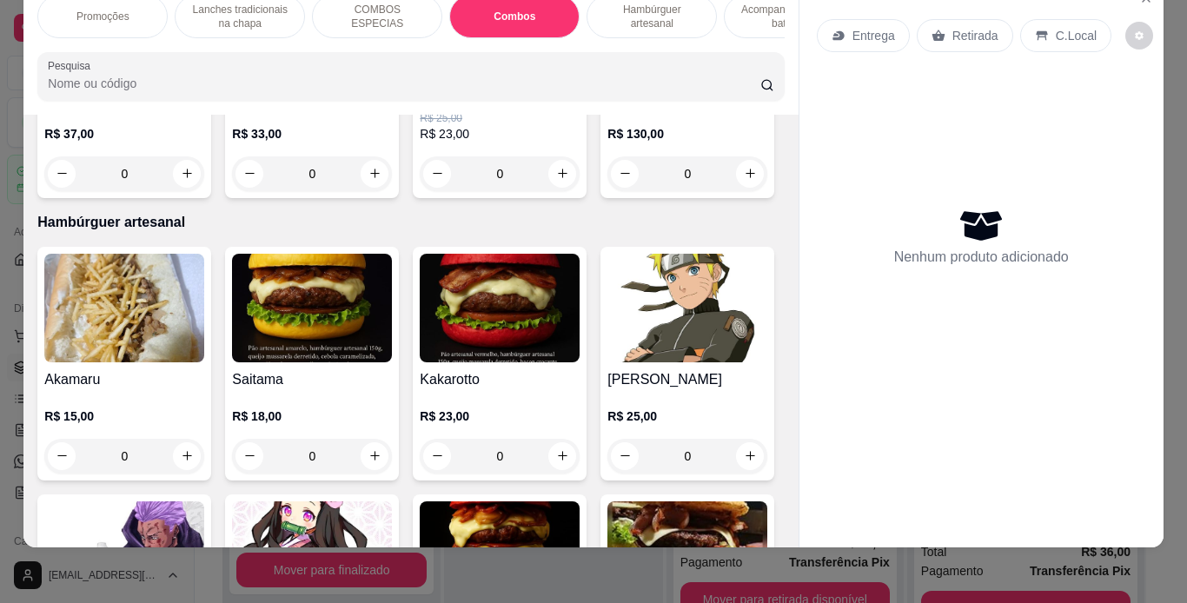 The image size is (1187, 603). I want to click on p: Lanches tradicionais na chapa, so click(240, 17).